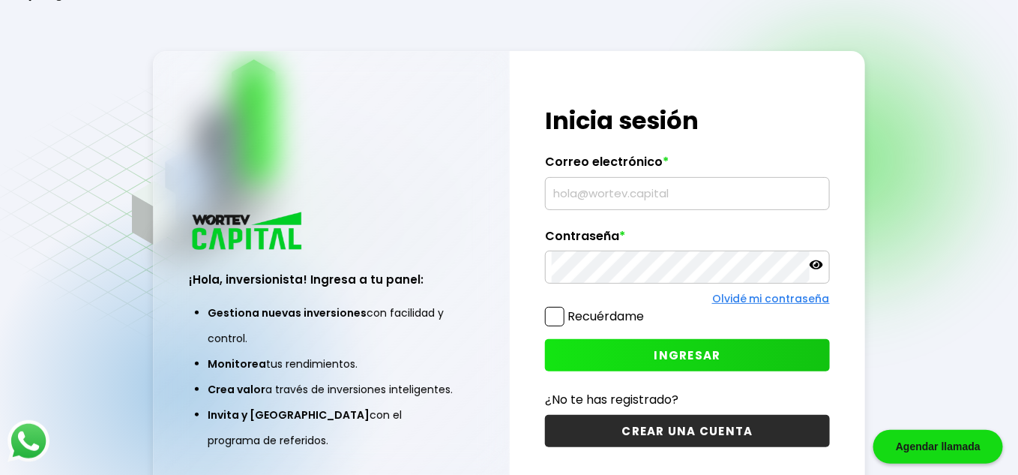 The width and height of the screenshot is (1018, 475). Describe the element at coordinates (688, 355) in the screenshot. I see `span: INGRESAR` at that location.